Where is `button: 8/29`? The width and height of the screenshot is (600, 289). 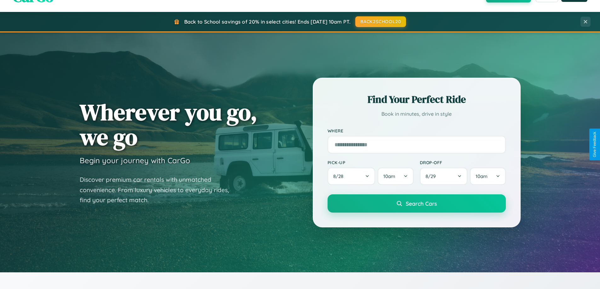
button: 8/29 is located at coordinates (444, 176).